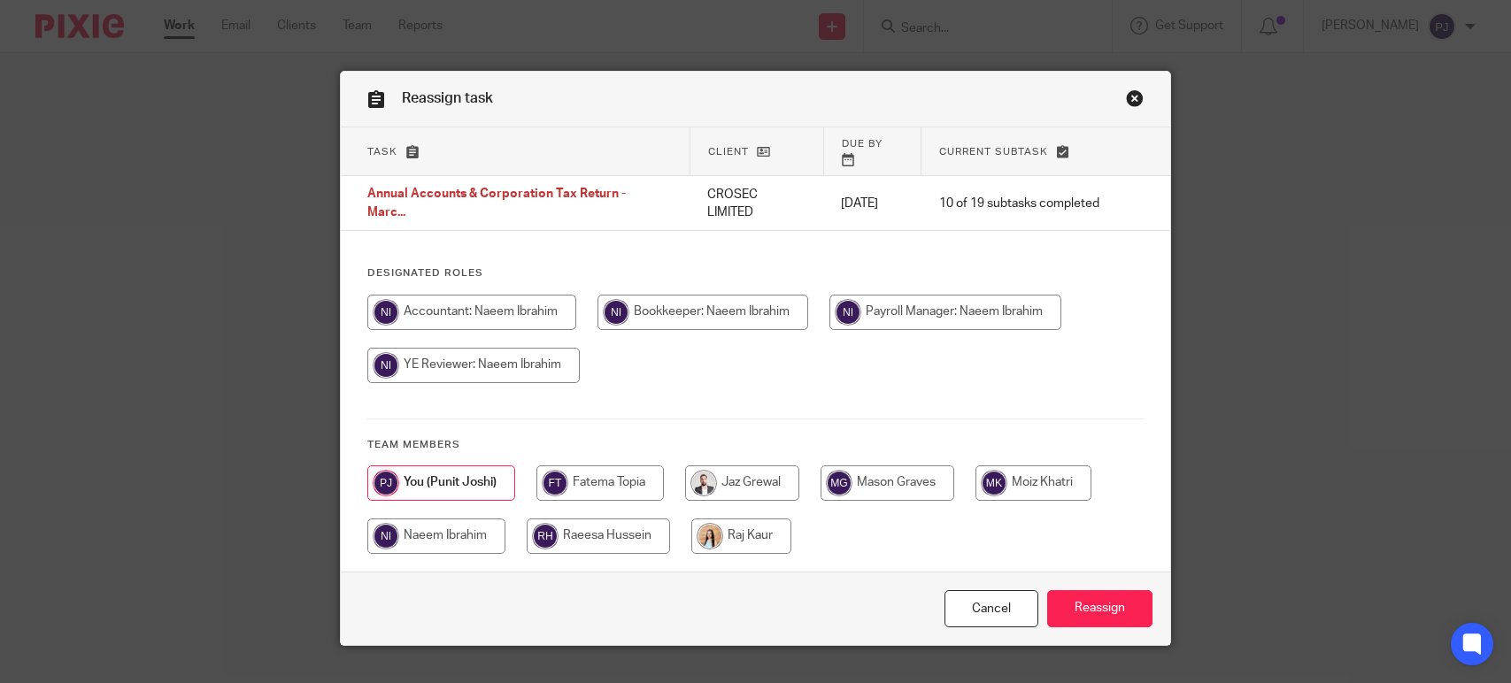  What do you see at coordinates (497, 204) in the screenshot?
I see `span: Annual Accounts & Corporation Tax Return - Marc...` at bounding box center [497, 204].